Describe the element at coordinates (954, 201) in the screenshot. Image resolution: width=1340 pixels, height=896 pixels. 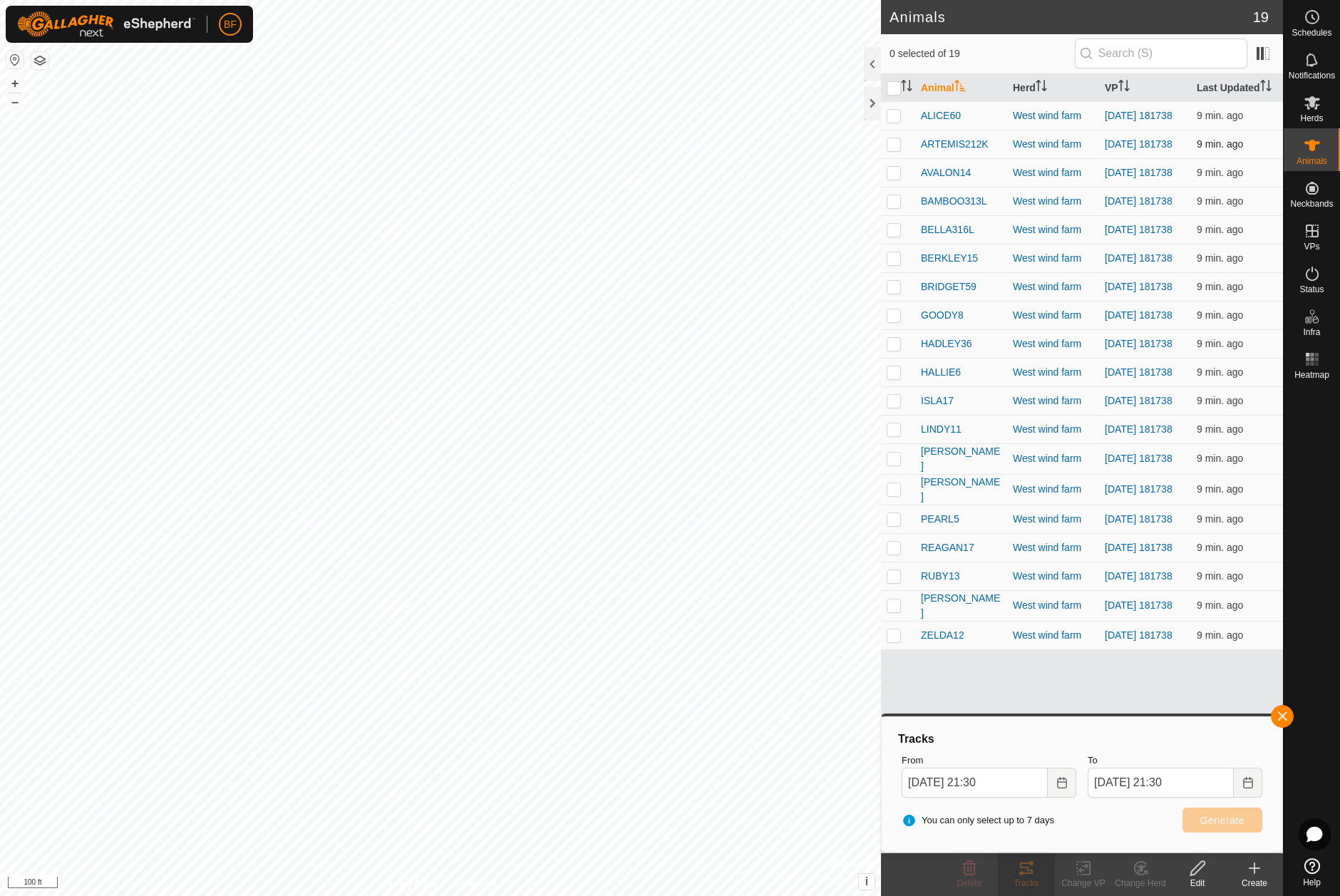
I see `span: BAMBOO313L` at that location.